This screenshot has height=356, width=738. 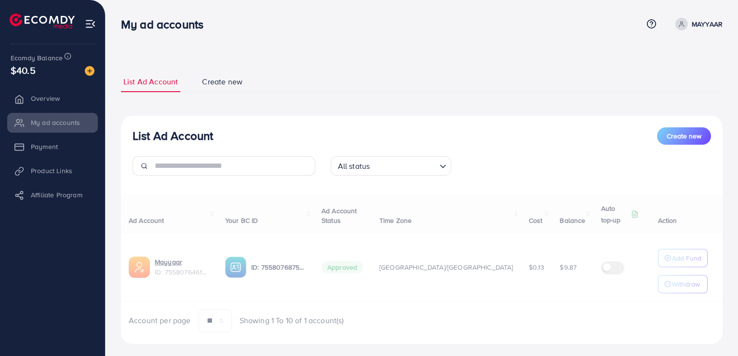 I want to click on button: Create new, so click(x=684, y=136).